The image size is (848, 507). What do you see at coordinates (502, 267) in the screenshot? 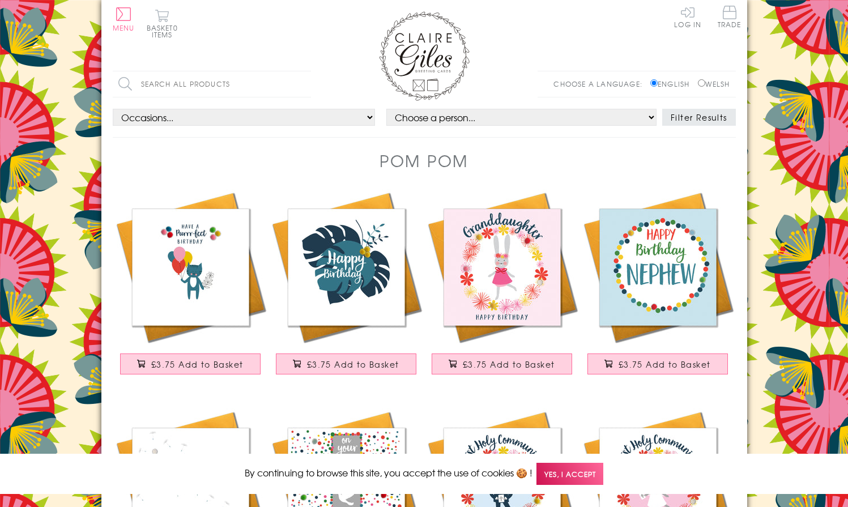
I see `img: Birthday Card, Flowers, Granddaughter, Happy Birthday, Embellished with pompoms` at bounding box center [502, 267].